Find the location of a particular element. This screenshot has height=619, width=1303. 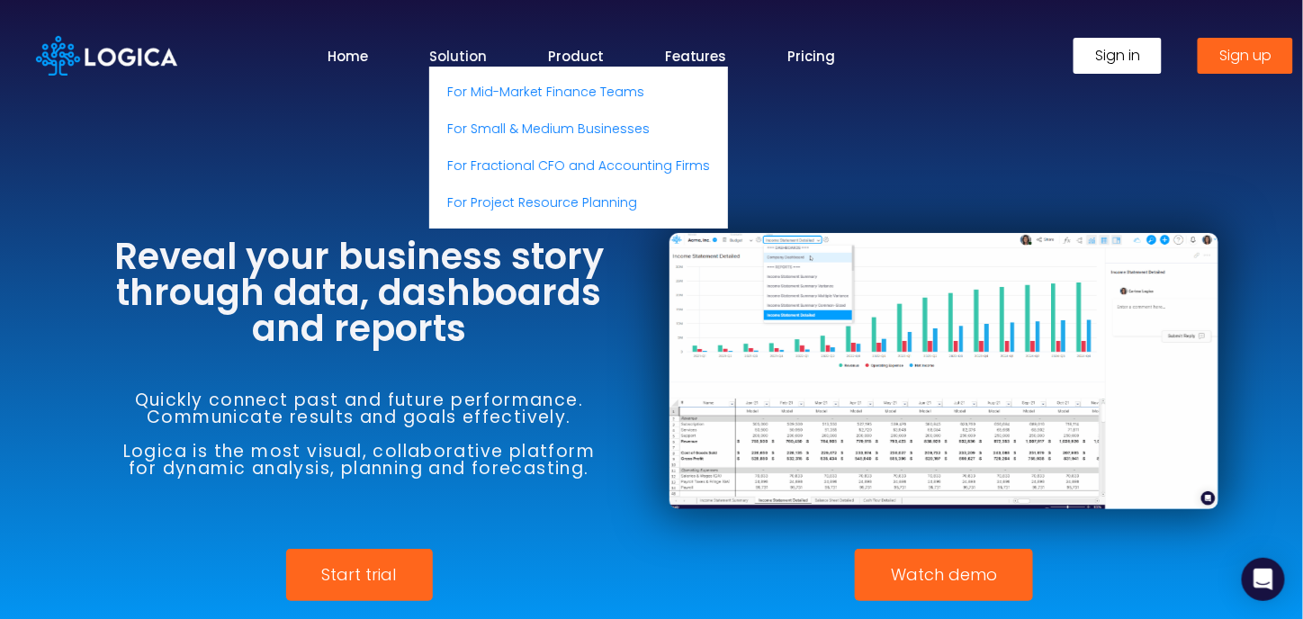

span: Start trial is located at coordinates (359, 575).